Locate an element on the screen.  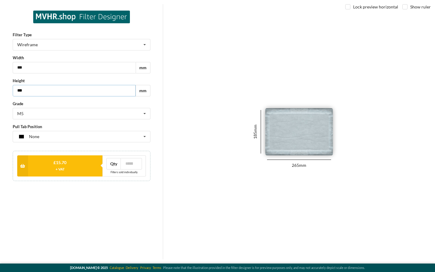
a: Delivery is located at coordinates (132, 267).